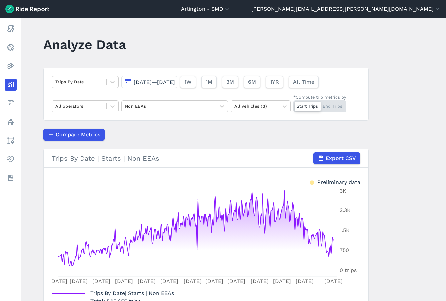 The height and width of the screenshot is (301, 446). I want to click on button: 1YR, so click(274, 82).